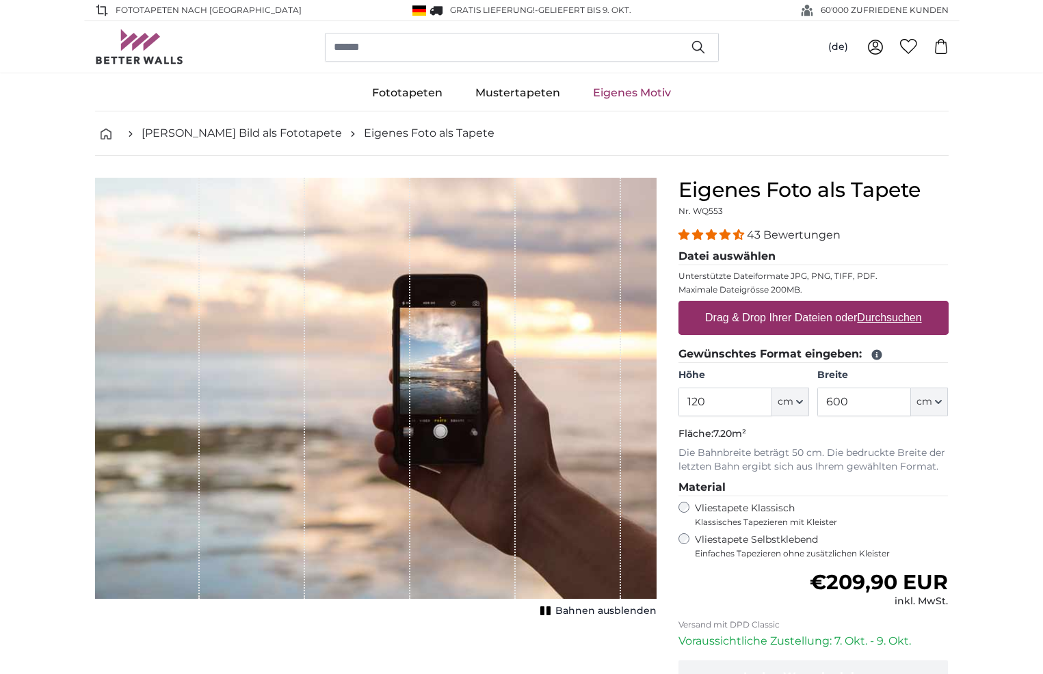 This screenshot has height=674, width=1043. What do you see at coordinates (712, 234) in the screenshot?
I see `span: 4.40 stars` at bounding box center [712, 234].